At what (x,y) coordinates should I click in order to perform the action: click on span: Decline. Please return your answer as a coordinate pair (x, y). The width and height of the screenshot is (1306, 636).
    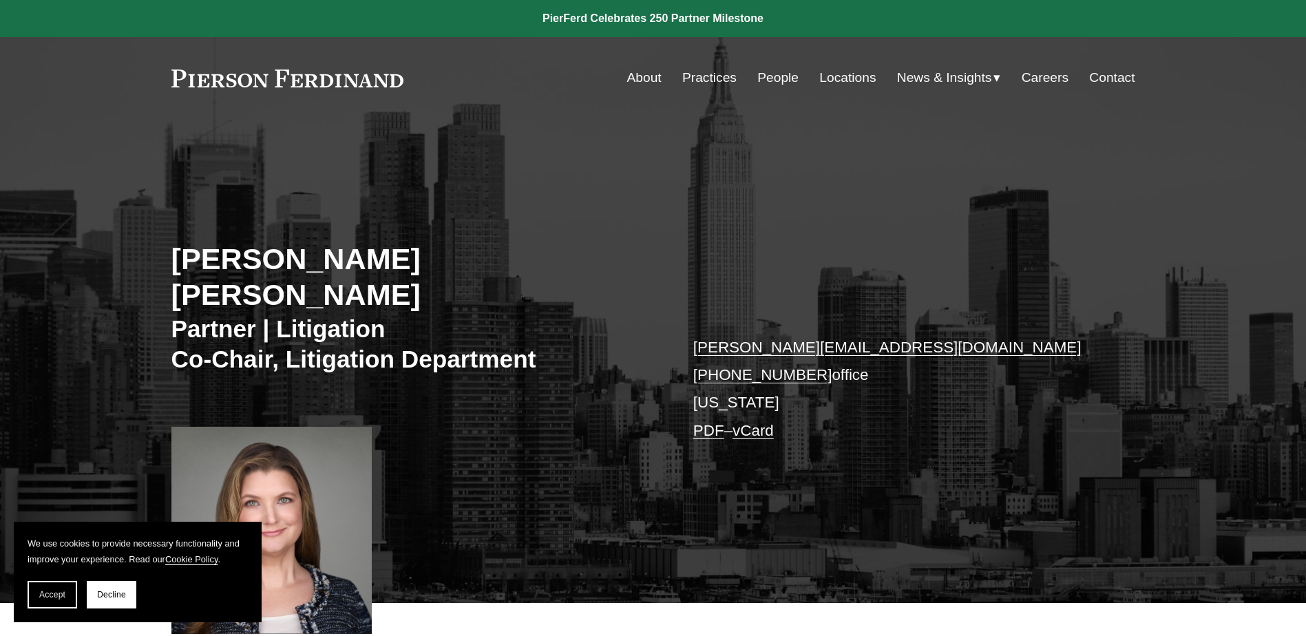
    Looking at the image, I should click on (112, 595).